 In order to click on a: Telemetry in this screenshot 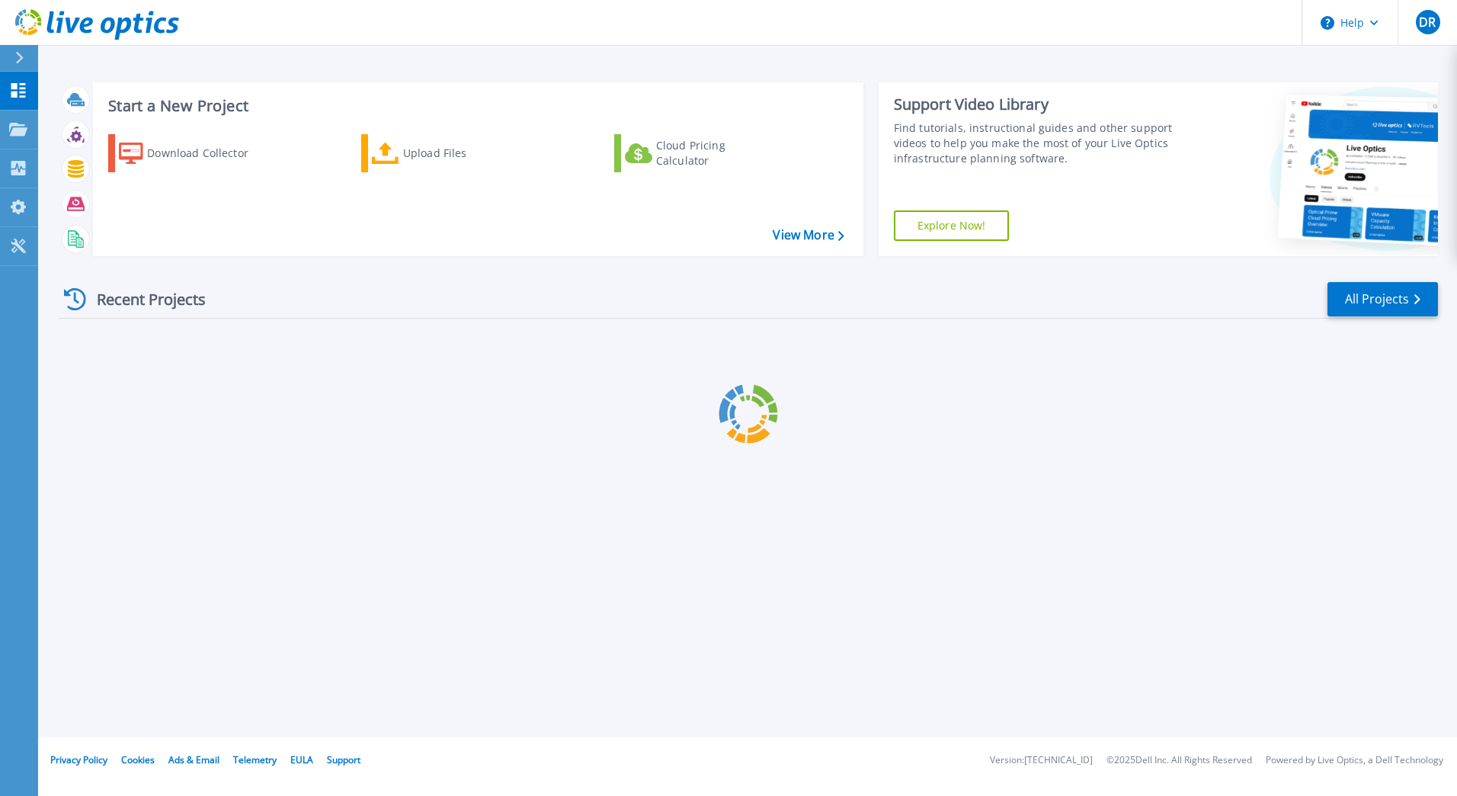, I will do `click(254, 759)`.